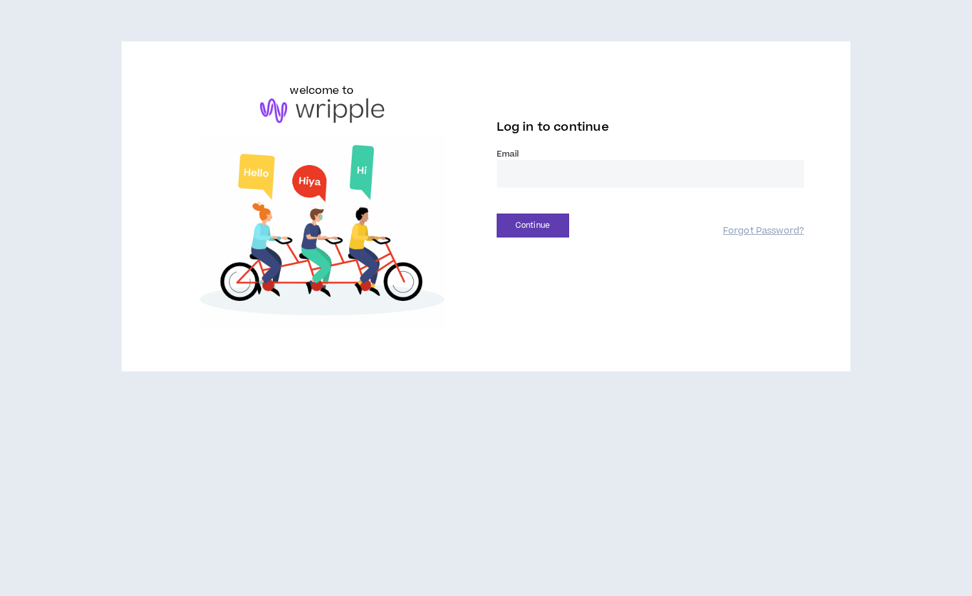  What do you see at coordinates (763, 231) in the screenshot?
I see `a: Forgot Password?` at bounding box center [763, 231].